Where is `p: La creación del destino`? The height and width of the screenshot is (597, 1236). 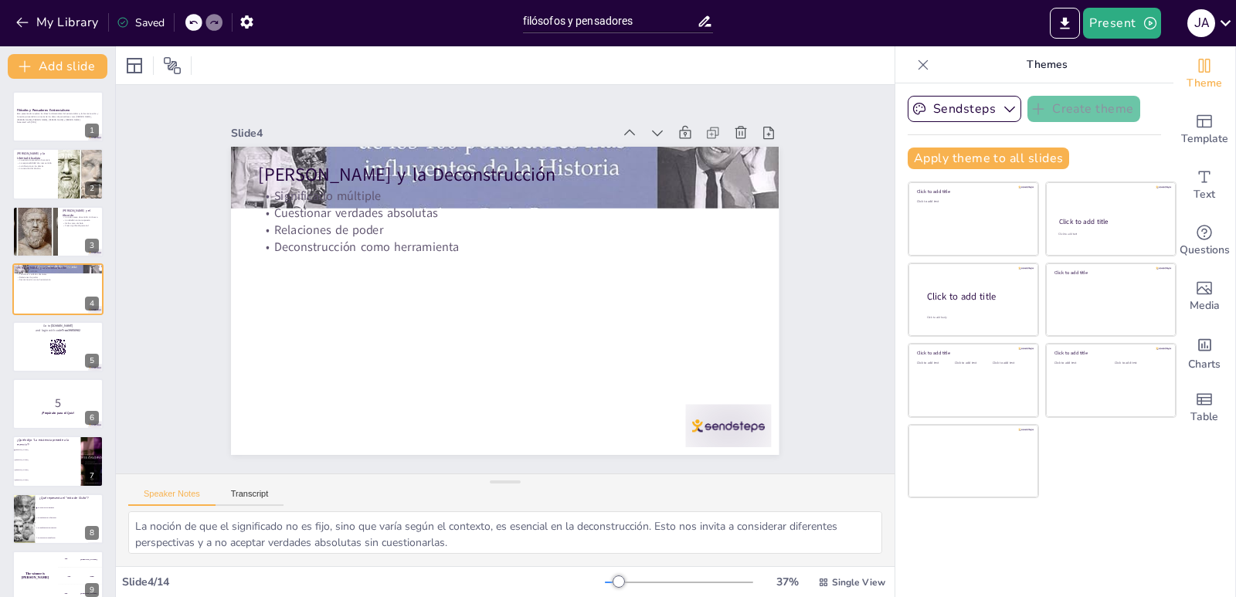
p: La creación del destino is located at coordinates (35, 168).